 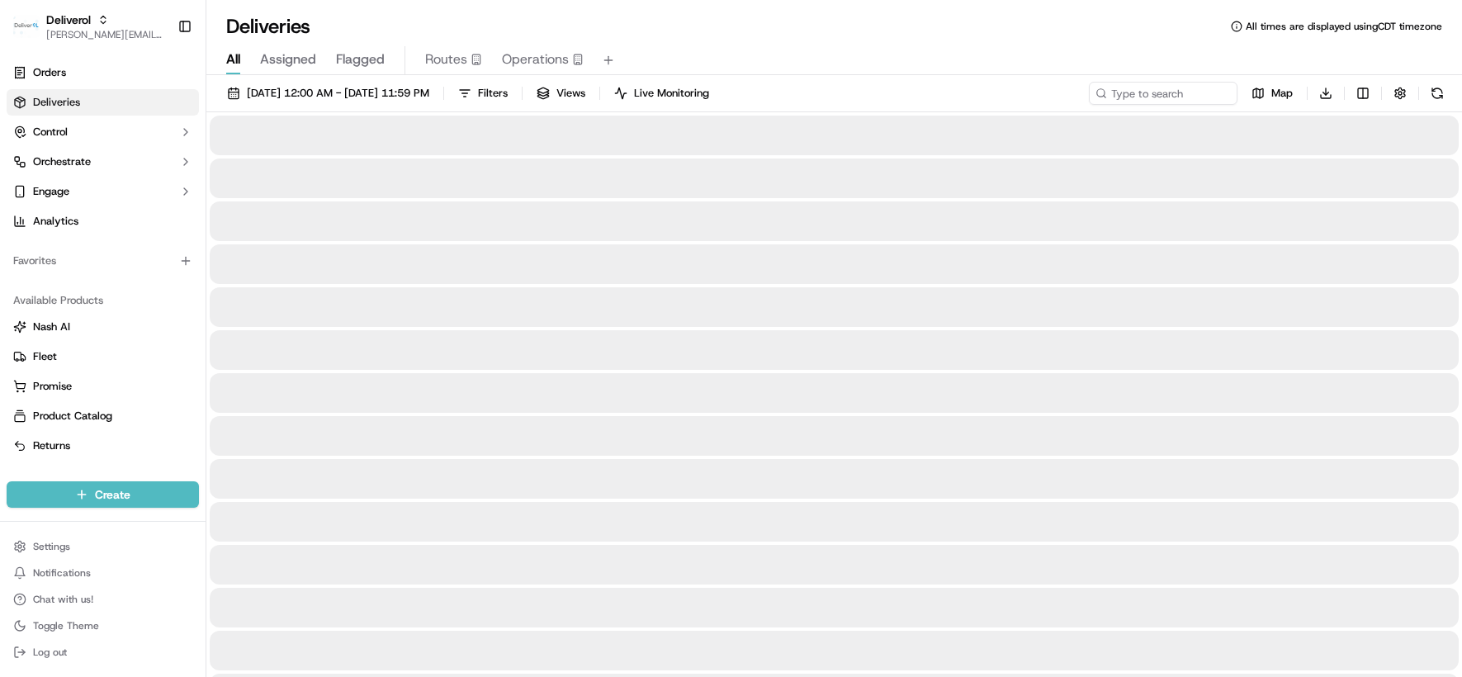 What do you see at coordinates (102, 300) in the screenshot?
I see `div: Available Products` at bounding box center [102, 300].